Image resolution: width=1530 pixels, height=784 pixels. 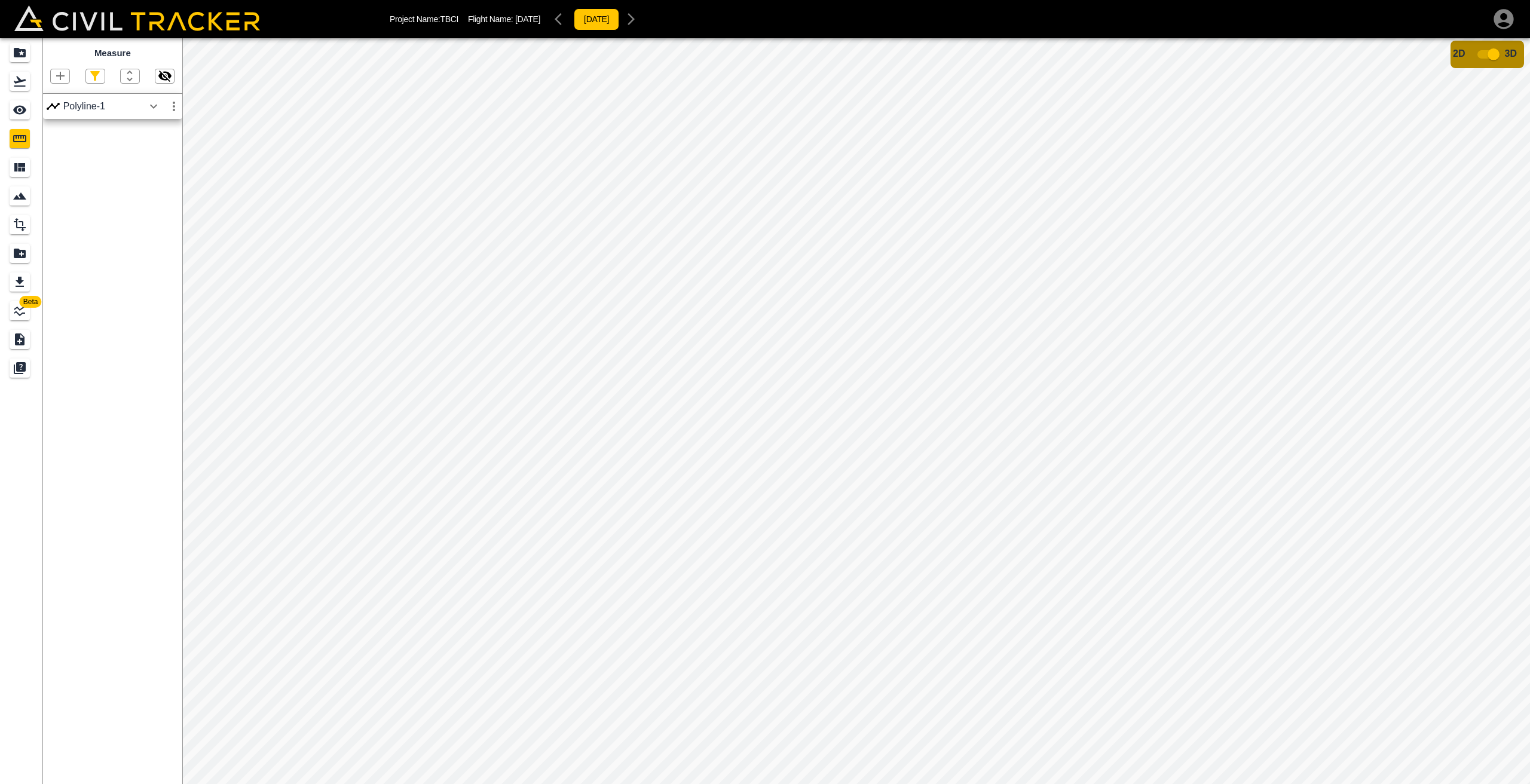 I want to click on p: Flight Name:, so click(x=504, y=19).